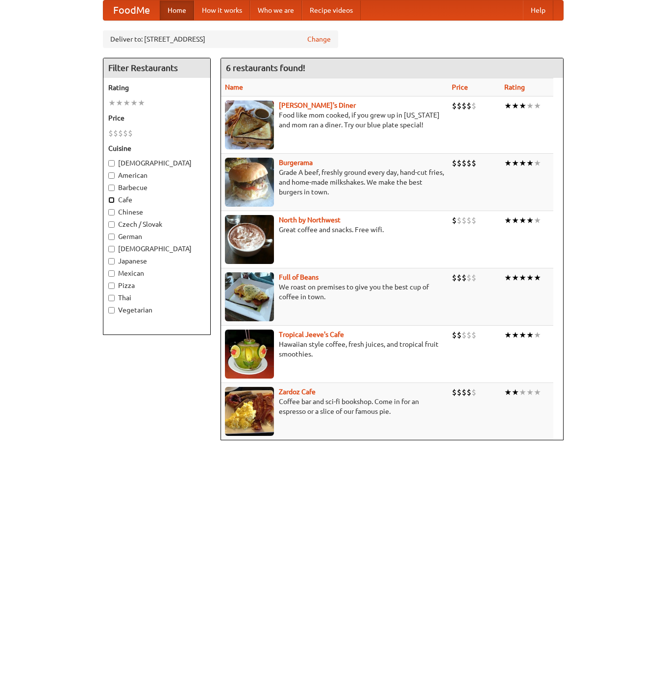 Image resolution: width=666 pixels, height=693 pixels. I want to click on a: How it works, so click(222, 10).